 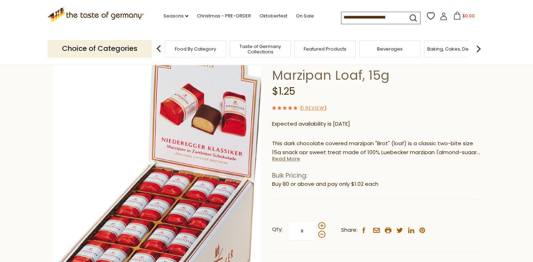 What do you see at coordinates (100, 48) in the screenshot?
I see `p: Choice of Categories` at bounding box center [100, 48].